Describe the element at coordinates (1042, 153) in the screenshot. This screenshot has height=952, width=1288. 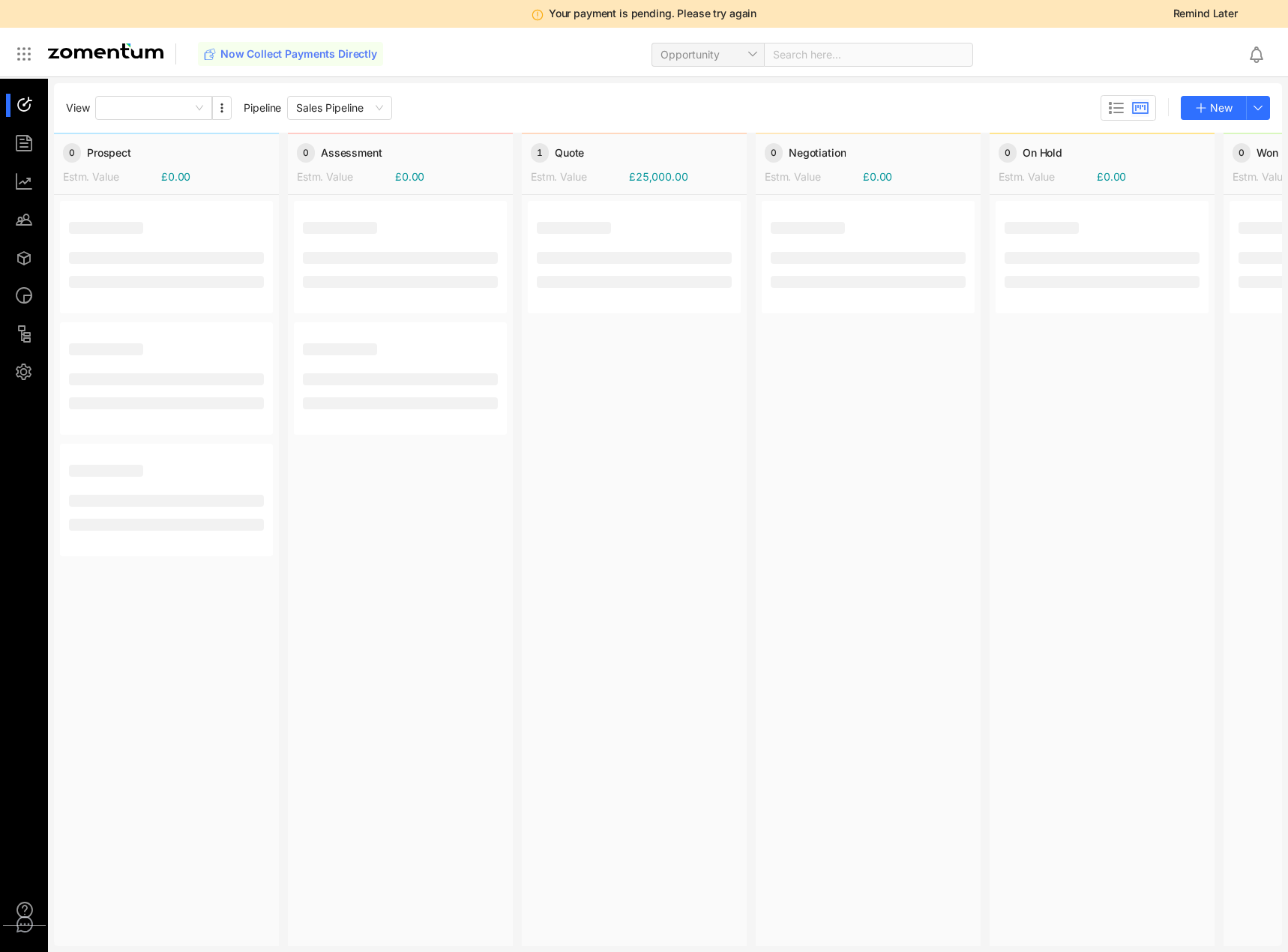
I see `span: On Hold` at that location.